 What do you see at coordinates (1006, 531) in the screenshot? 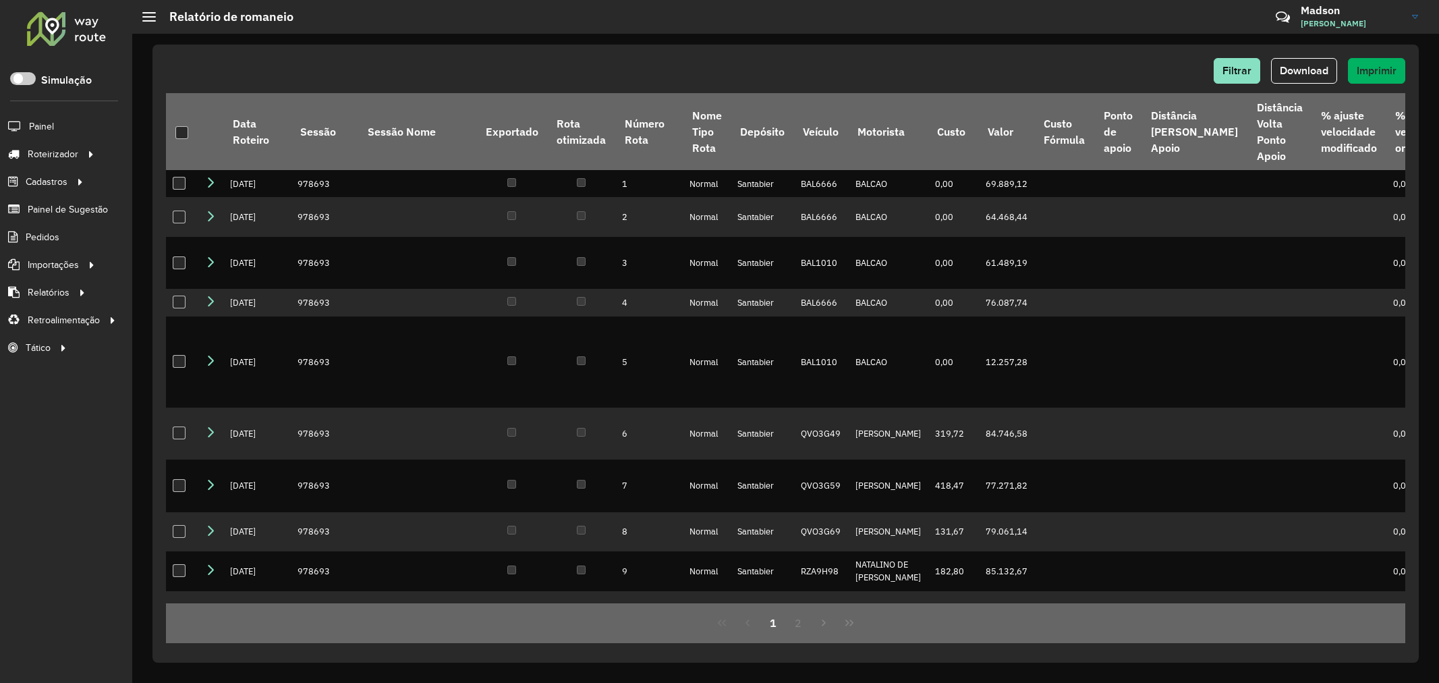
I see `td: 79.061,14` at bounding box center [1006, 531].